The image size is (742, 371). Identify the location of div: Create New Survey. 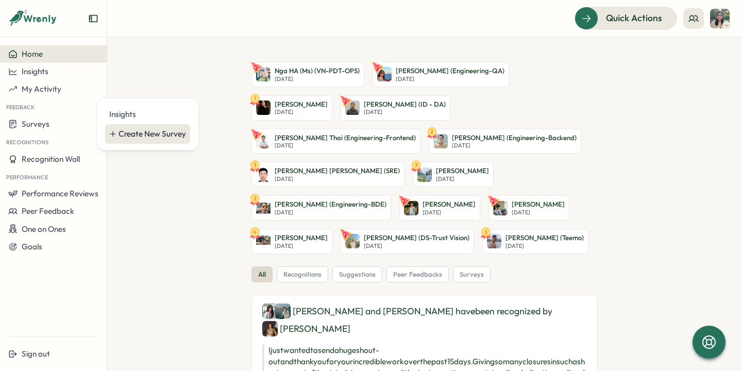
(152, 134).